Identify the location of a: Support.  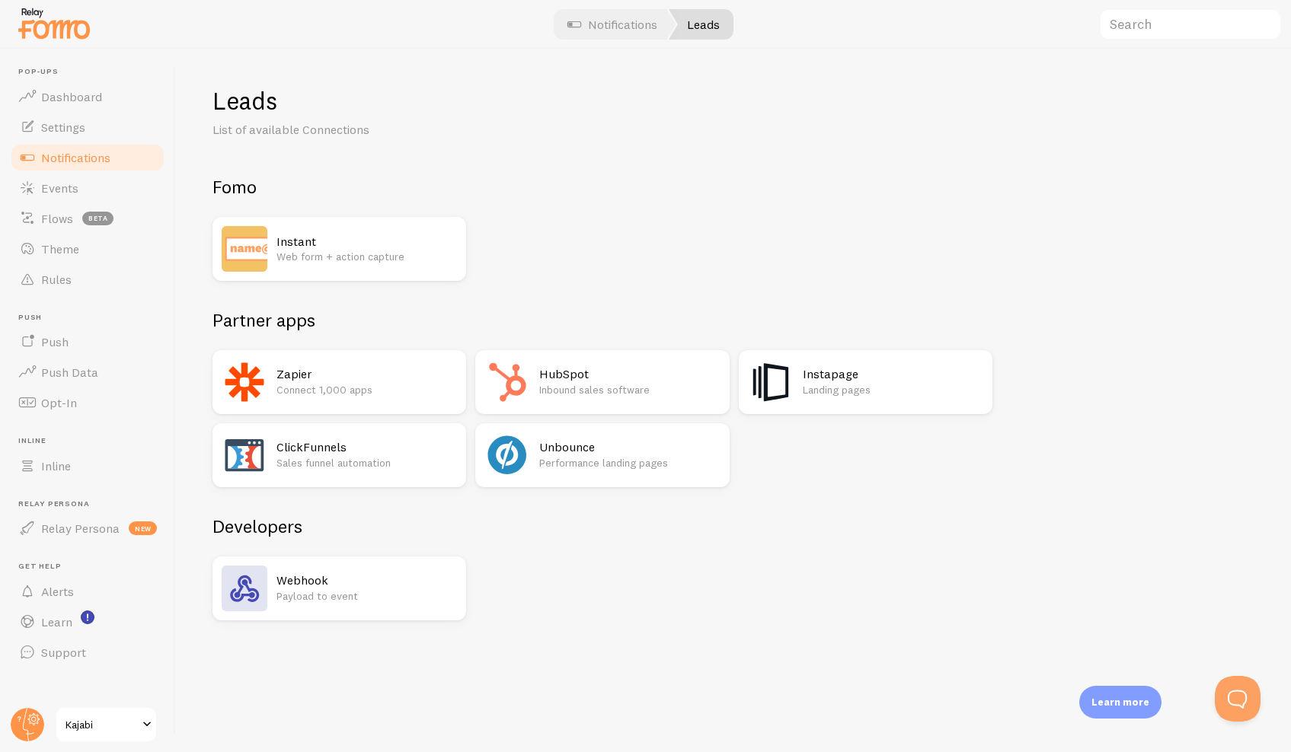
(88, 653).